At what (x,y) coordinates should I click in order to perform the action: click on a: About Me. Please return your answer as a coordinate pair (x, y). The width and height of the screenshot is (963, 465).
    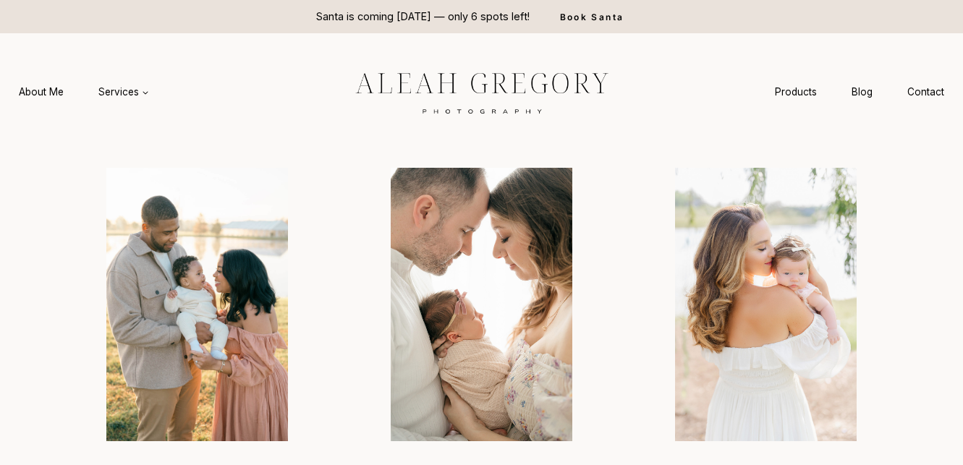
    Looking at the image, I should click on (41, 92).